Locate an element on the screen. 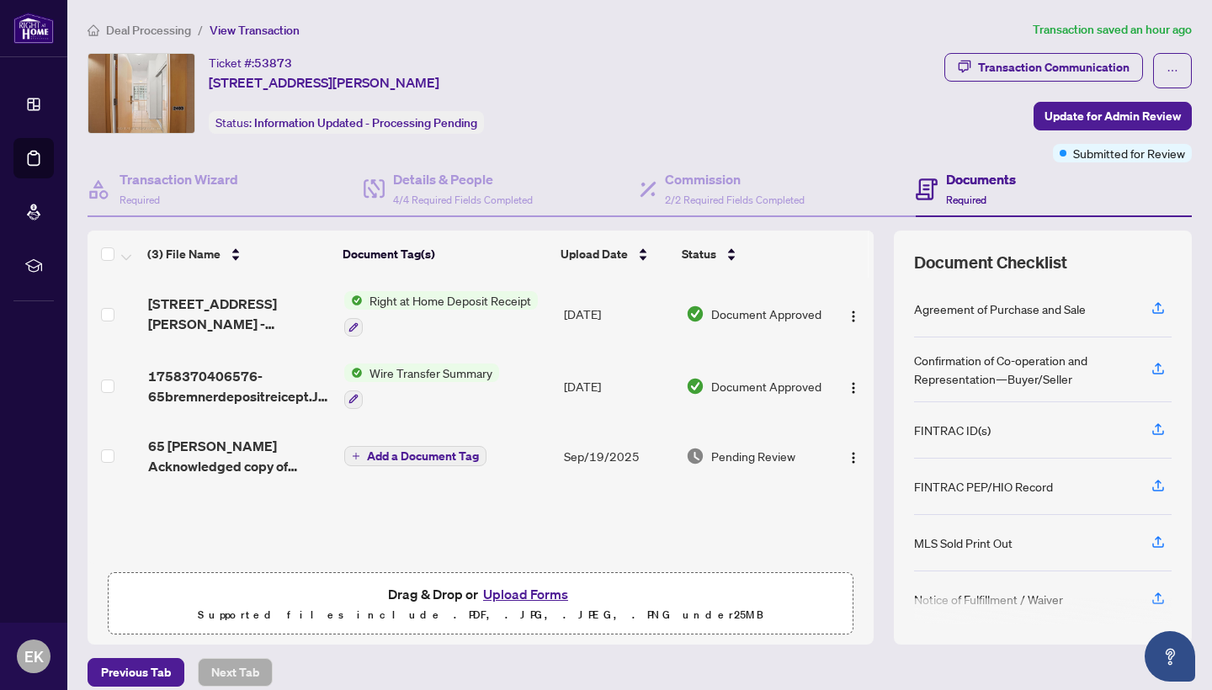 The height and width of the screenshot is (690, 1212). div: Notice of Fulfillment / Waiver is located at coordinates (988, 599).